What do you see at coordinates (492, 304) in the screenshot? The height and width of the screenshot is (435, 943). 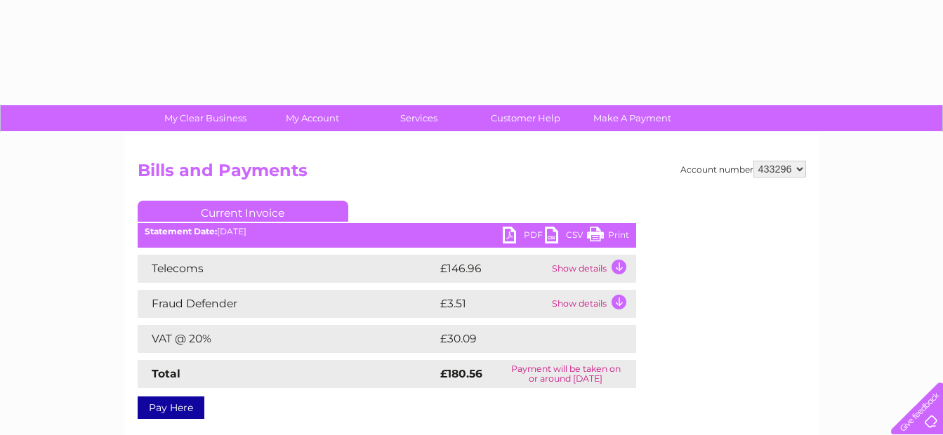 I see `td: £3.51` at bounding box center [492, 304].